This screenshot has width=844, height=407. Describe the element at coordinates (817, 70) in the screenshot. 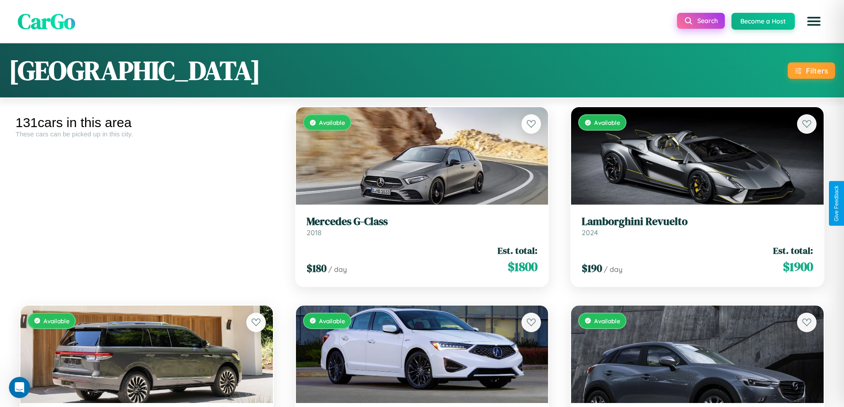

I see `div: Filters` at that location.